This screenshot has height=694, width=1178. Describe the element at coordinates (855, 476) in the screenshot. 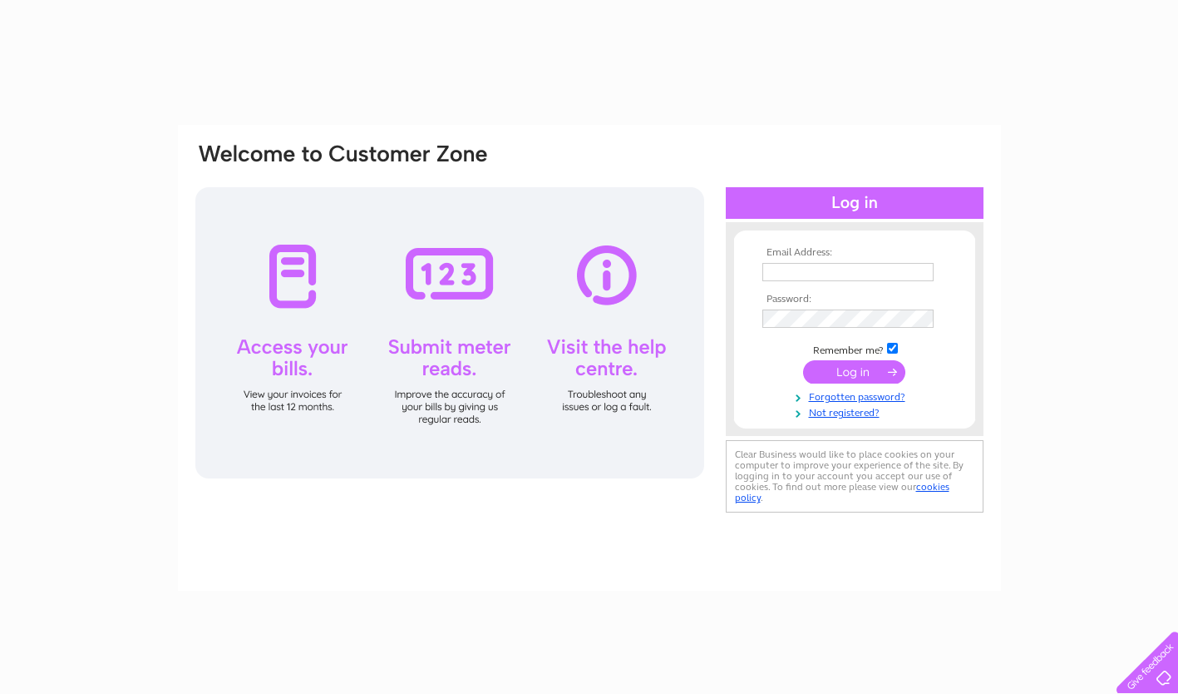

I see `div: Clear Business would like to place cookies on your computer to improve your experience of the sit...` at that location.